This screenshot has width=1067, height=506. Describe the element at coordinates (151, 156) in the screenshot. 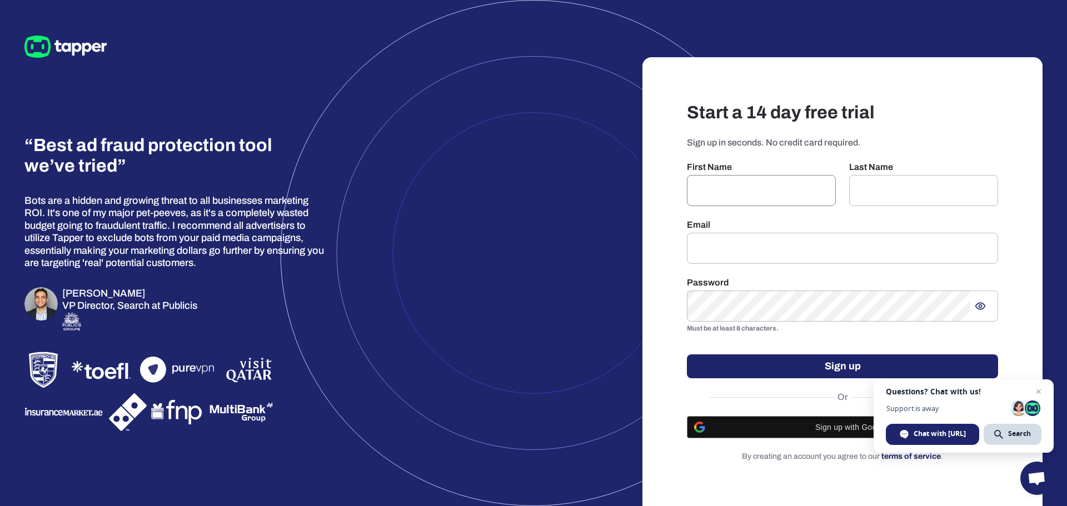

I see `h3: “Best ad fraud protection tool we’ve tried”` at that location.